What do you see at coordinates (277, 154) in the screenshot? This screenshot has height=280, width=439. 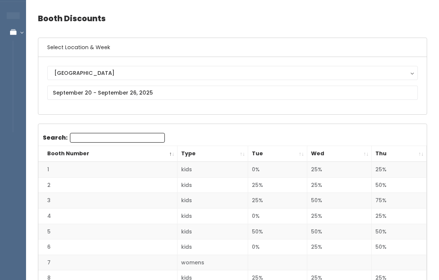 I see `th: Tue: activate to sort column ascending` at bounding box center [277, 154].